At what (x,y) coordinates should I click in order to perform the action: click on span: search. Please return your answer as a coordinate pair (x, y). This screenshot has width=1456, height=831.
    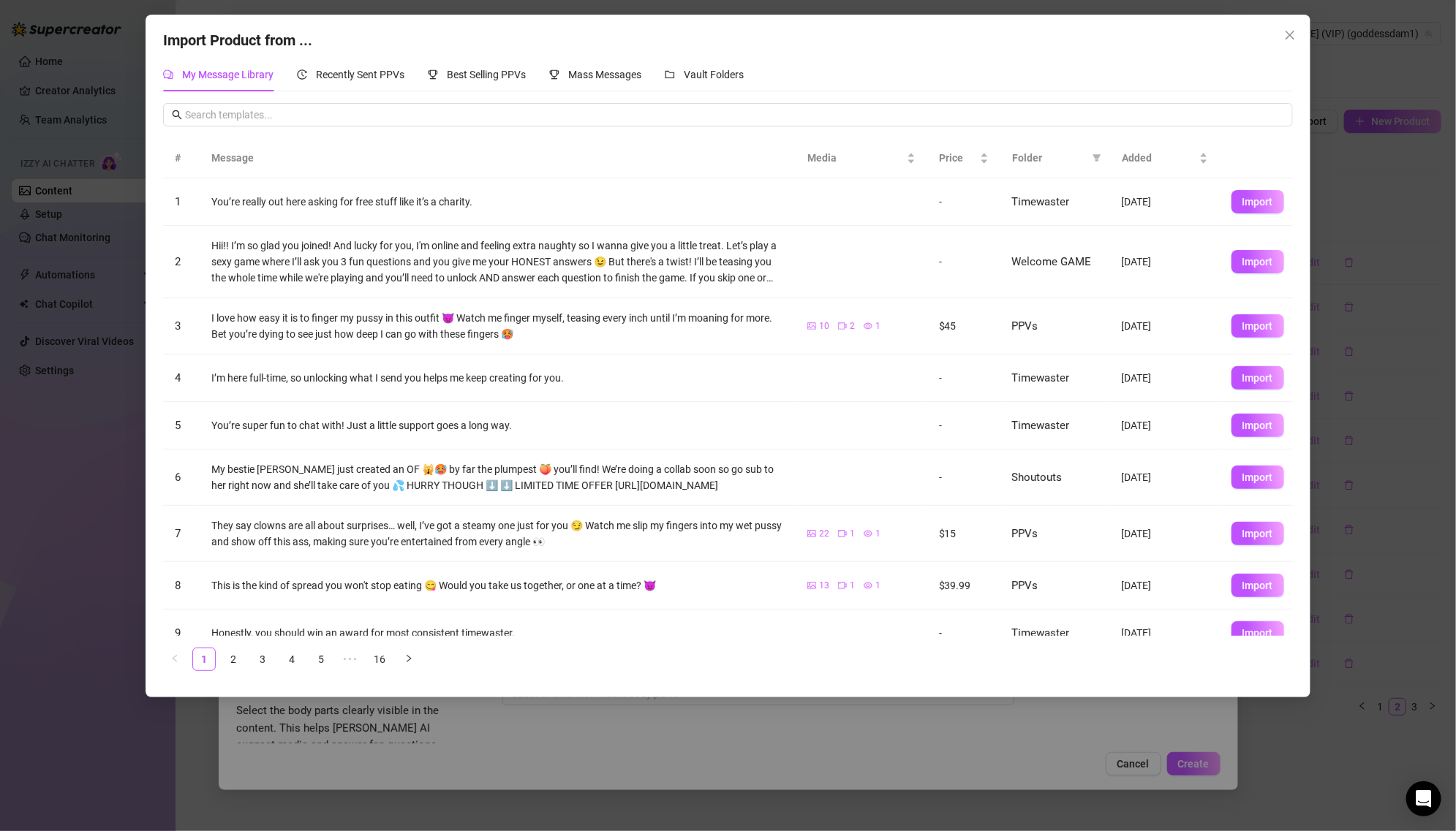
    Looking at the image, I should click on (177, 115).